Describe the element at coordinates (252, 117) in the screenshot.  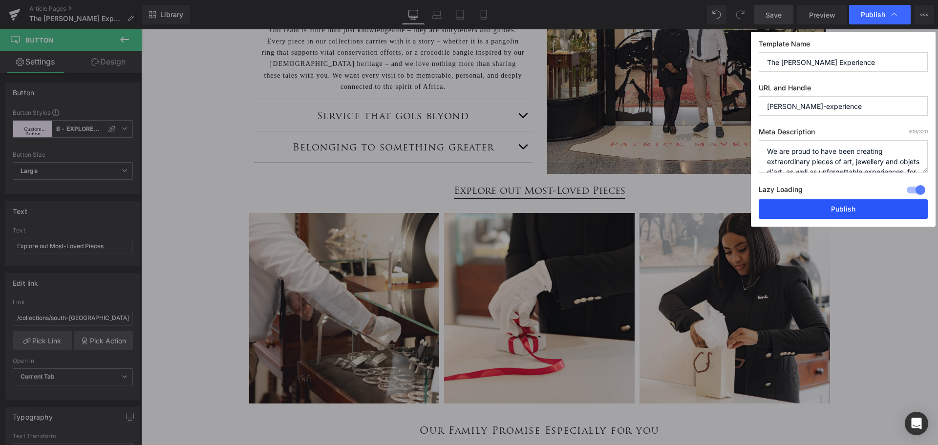
I see `h2: Belonging to something greater` at that location.